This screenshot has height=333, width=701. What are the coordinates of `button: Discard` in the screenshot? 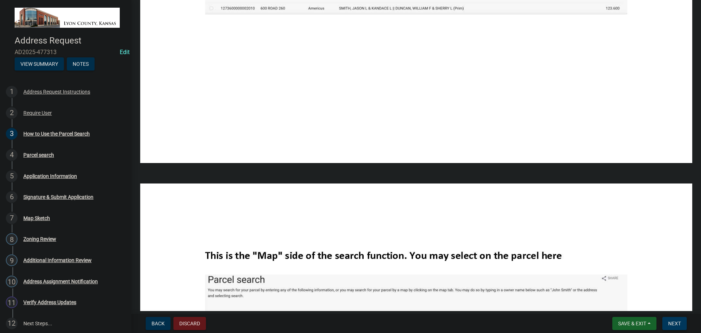 It's located at (189, 323).